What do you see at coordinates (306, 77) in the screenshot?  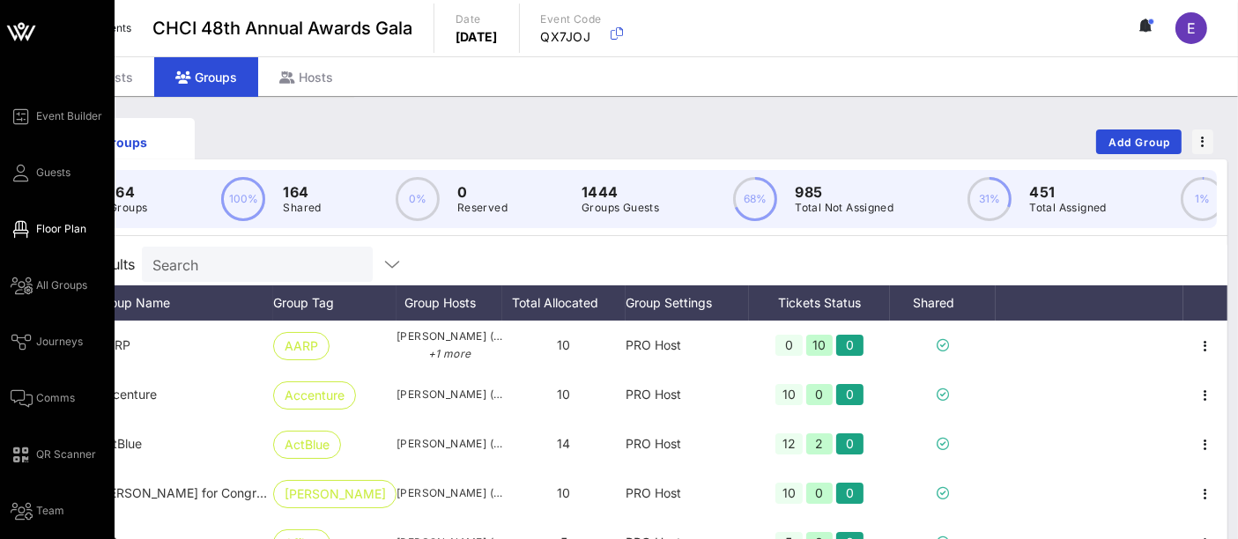 I see `div: Hosts` at bounding box center [306, 77].